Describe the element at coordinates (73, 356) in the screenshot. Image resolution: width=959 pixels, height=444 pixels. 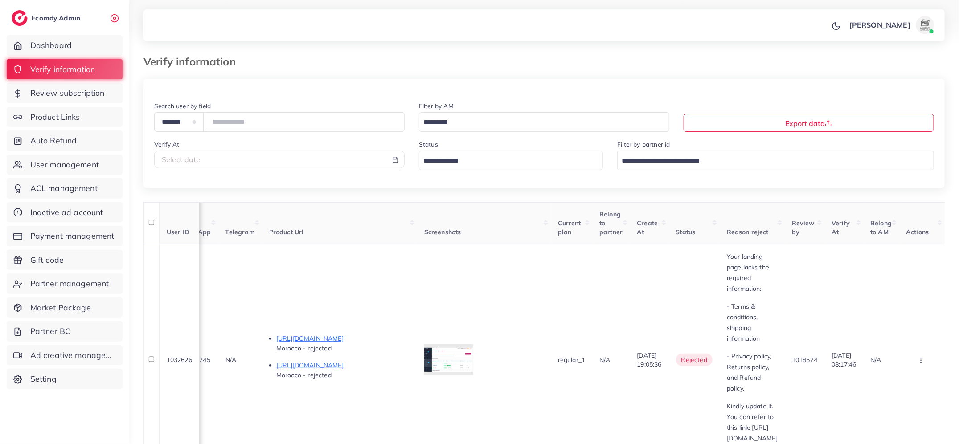
I see `span: Ad creative management` at that location.